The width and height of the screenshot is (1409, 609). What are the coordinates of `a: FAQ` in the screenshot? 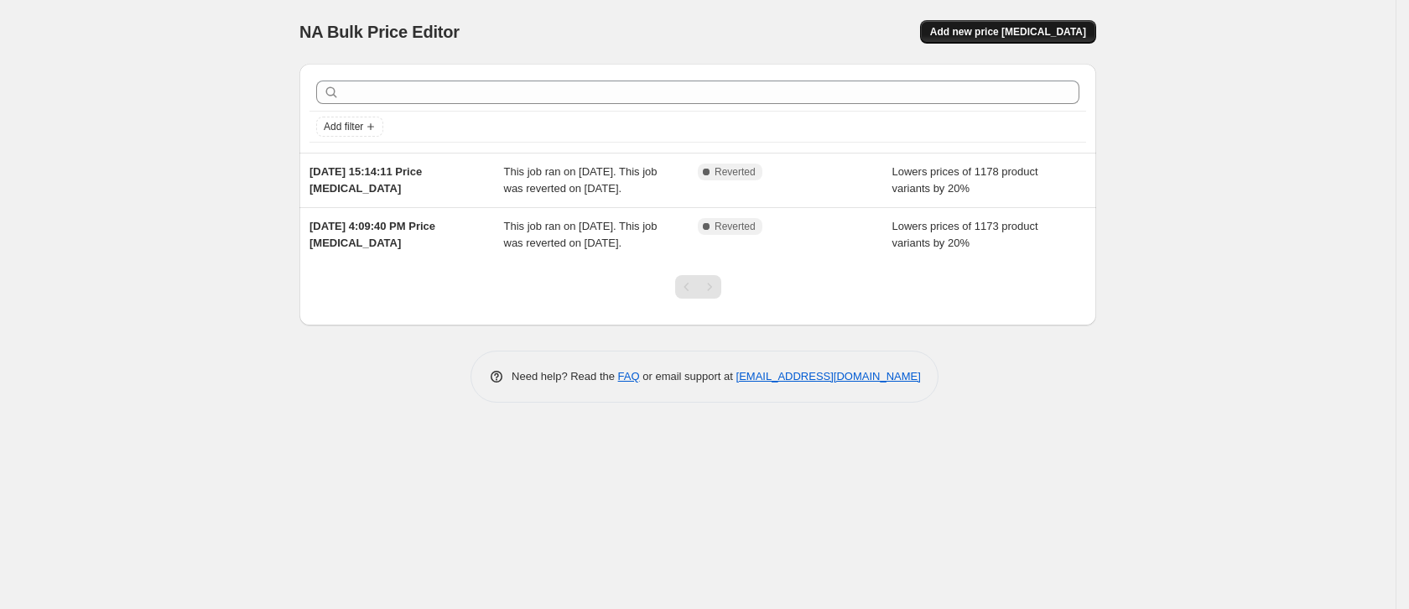 It's located at (629, 376).